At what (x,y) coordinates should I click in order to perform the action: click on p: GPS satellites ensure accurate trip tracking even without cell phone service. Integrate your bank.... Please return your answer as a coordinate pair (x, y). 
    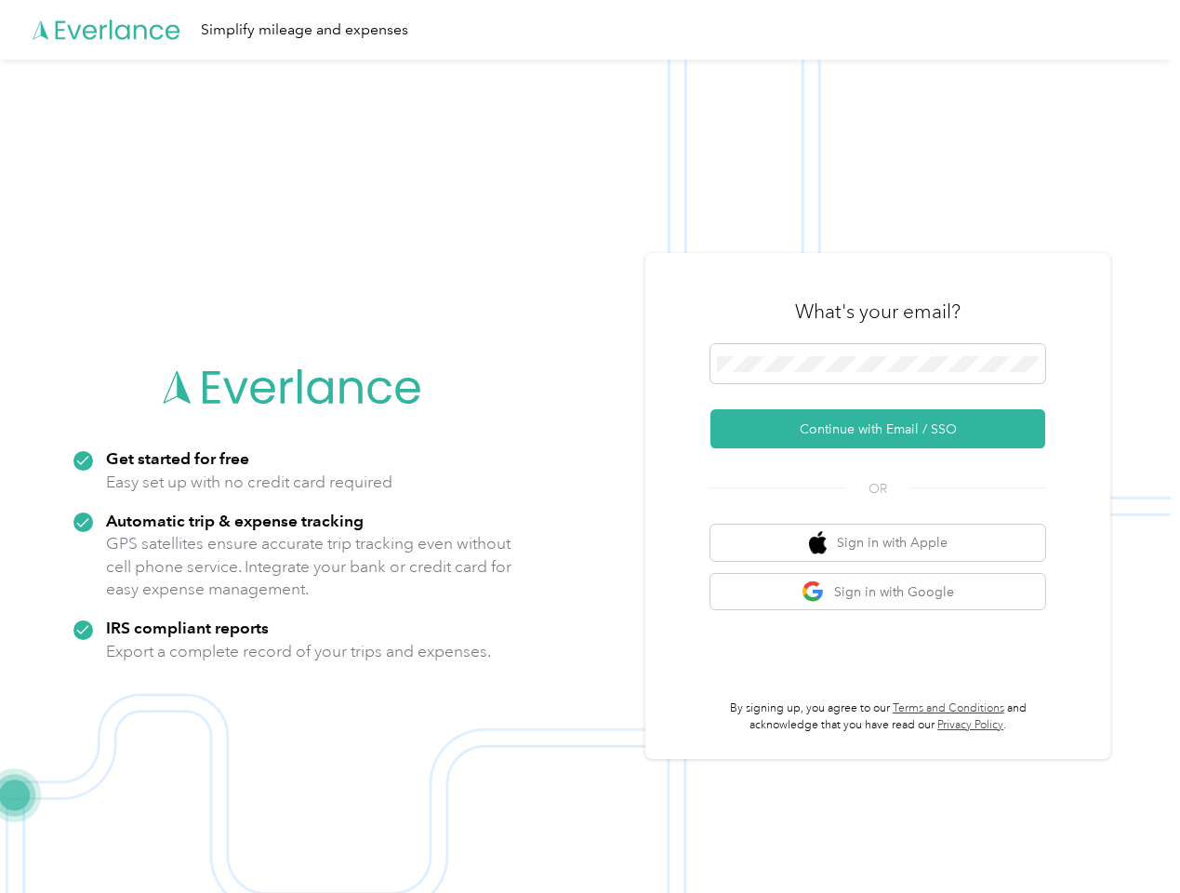
    Looking at the image, I should click on (309, 566).